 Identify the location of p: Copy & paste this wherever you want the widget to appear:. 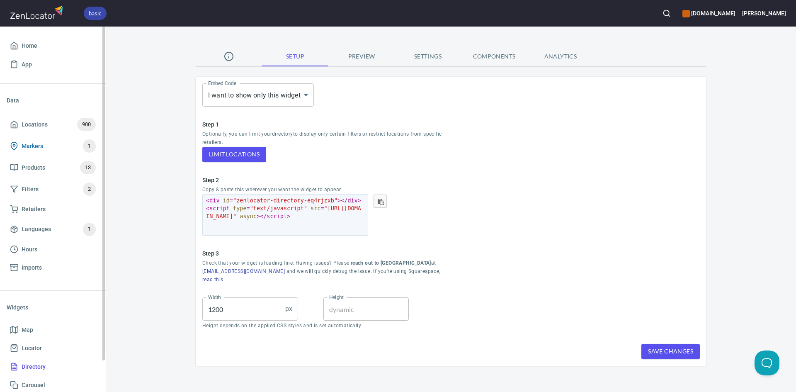
(365, 190).